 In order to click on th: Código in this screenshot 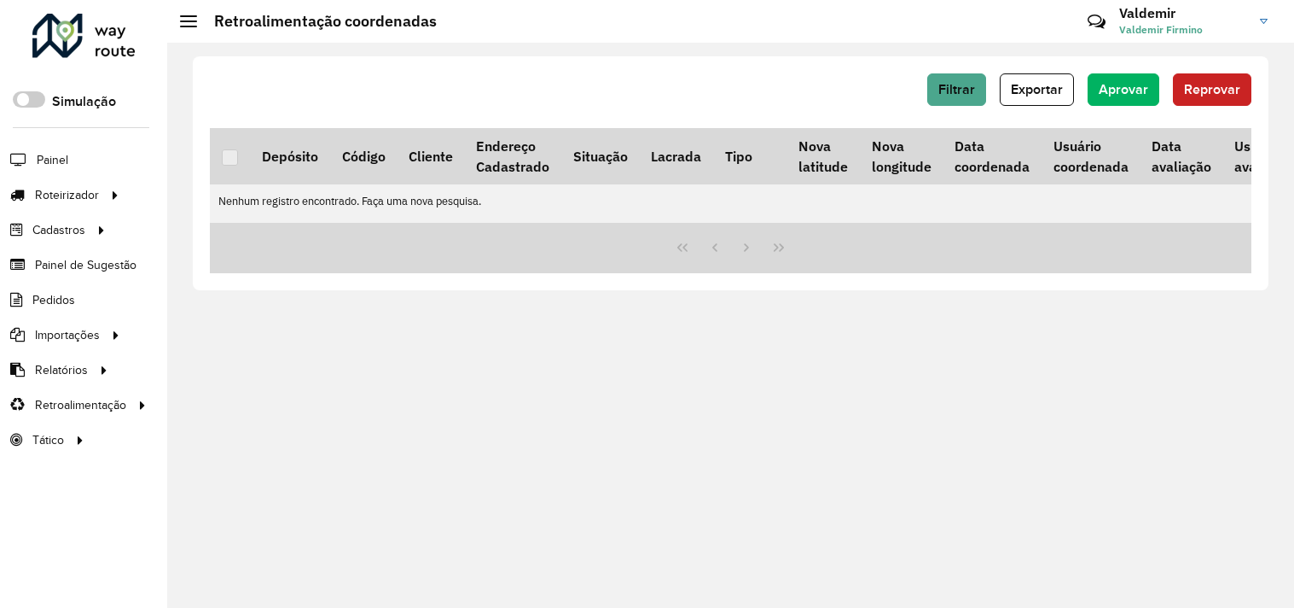, I will do `click(363, 156)`.